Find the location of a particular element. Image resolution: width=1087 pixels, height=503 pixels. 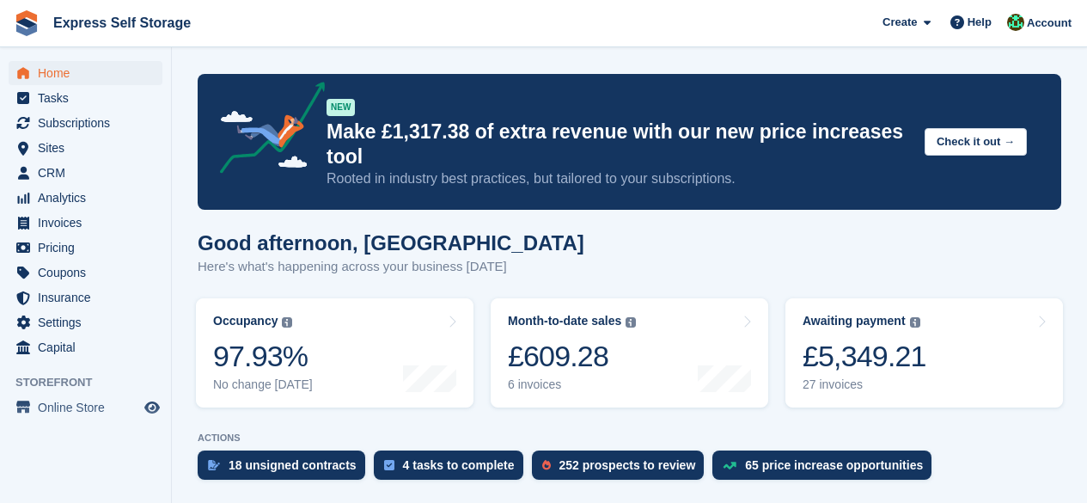

img: task-75834270c22a3079a89374b754ae025e5fb1db73e45f91037f5363f120a921f8.svg is located at coordinates (389, 465).